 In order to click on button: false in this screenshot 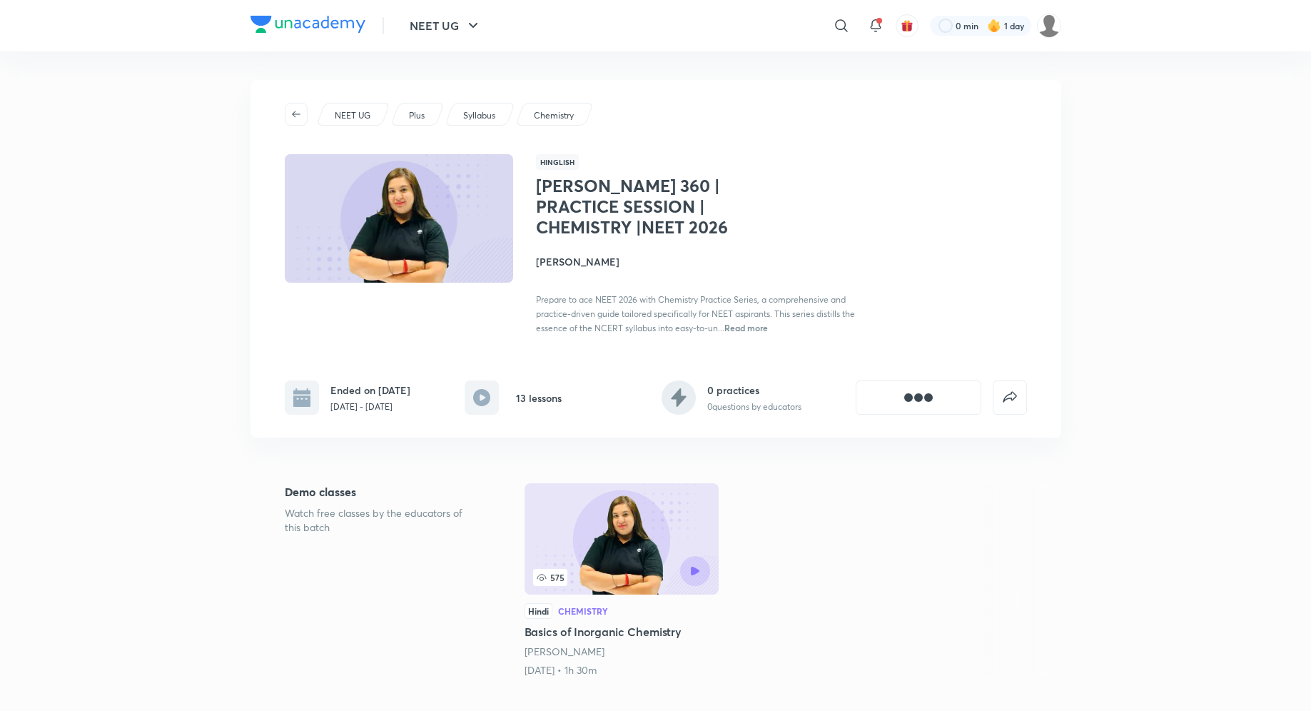, I will do `click(1010, 398)`.